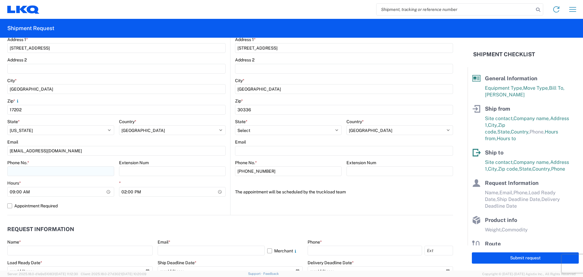 The width and height of the screenshot is (583, 277). What do you see at coordinates (558, 169) in the screenshot?
I see `span: Phone` at bounding box center [558, 169].